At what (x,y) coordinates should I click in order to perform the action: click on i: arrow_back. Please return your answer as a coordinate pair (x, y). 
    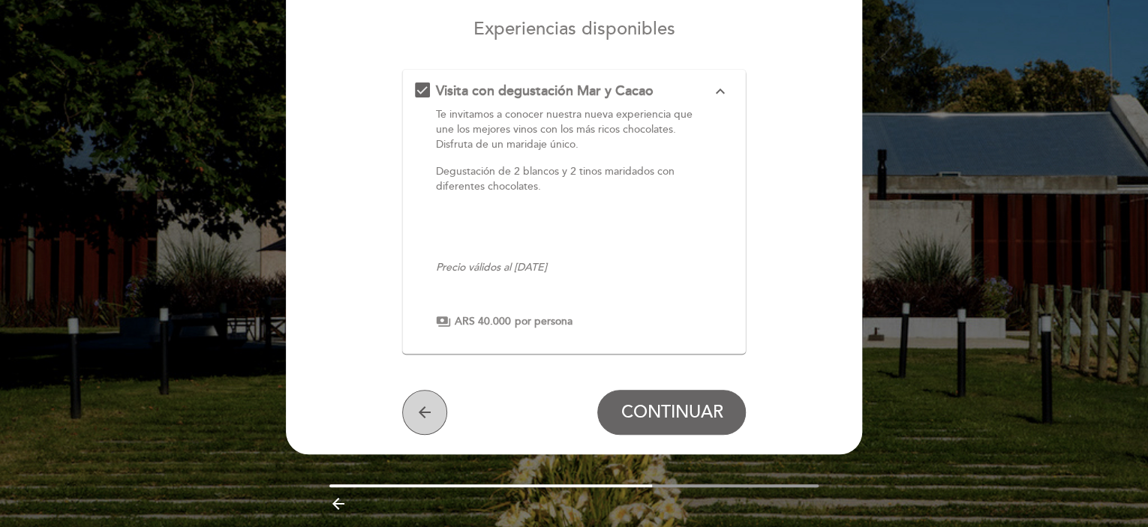
    Looking at the image, I should click on (425, 413).